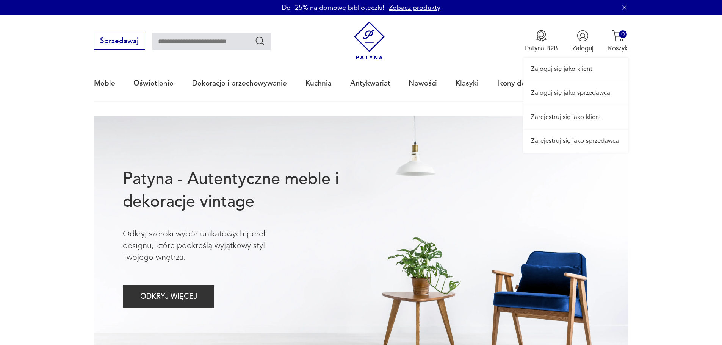 Image resolution: width=722 pixels, height=345 pixels. I want to click on a: Zaloguj się jako sprzedawca, so click(576, 93).